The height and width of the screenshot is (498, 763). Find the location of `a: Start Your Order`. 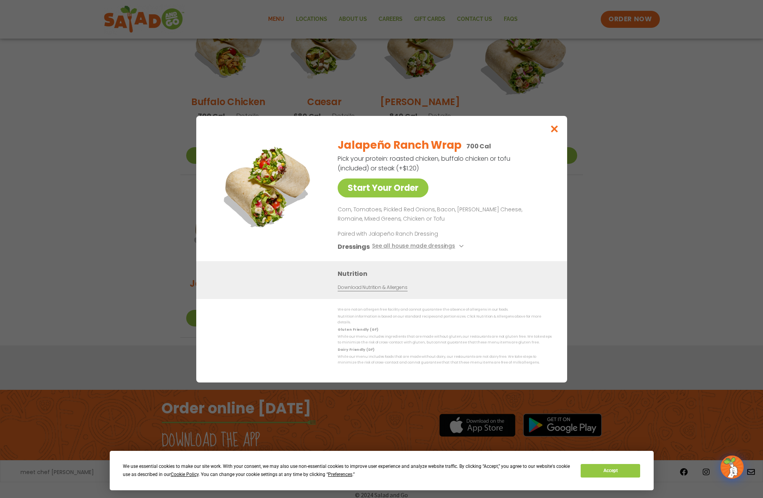

a: Start Your Order is located at coordinates (383, 188).